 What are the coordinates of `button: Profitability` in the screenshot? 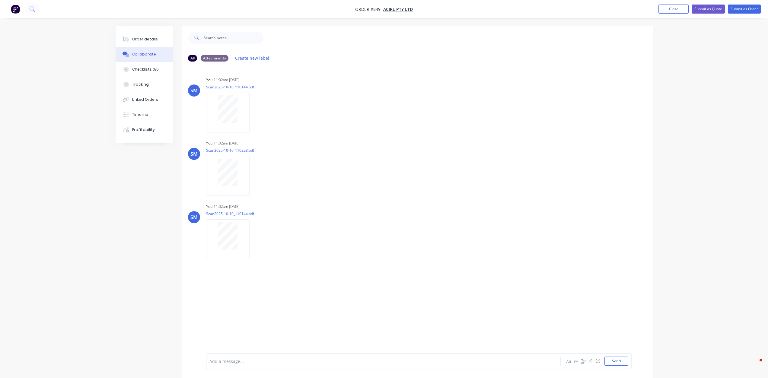 It's located at (144, 130).